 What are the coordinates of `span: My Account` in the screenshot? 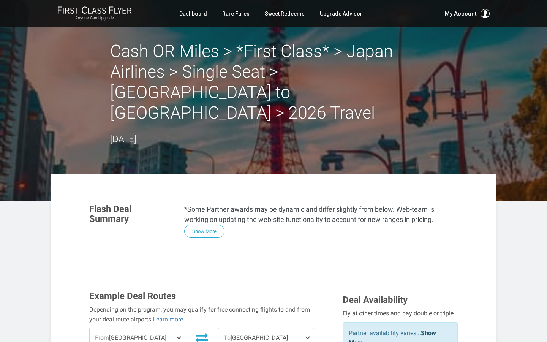 It's located at (461, 14).